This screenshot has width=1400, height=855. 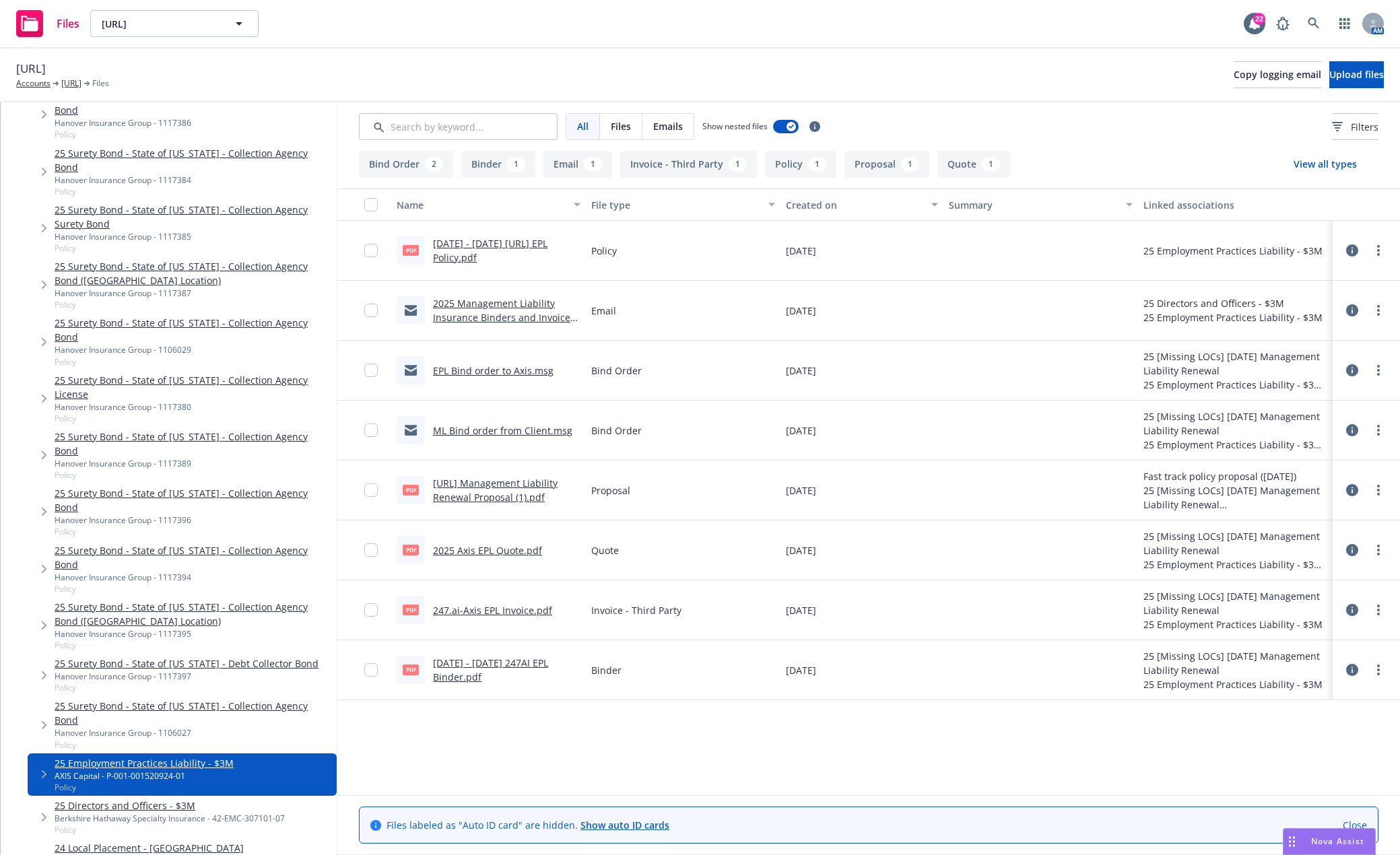 What do you see at coordinates (433, 164) in the screenshot?
I see `div: 2` at bounding box center [433, 164].